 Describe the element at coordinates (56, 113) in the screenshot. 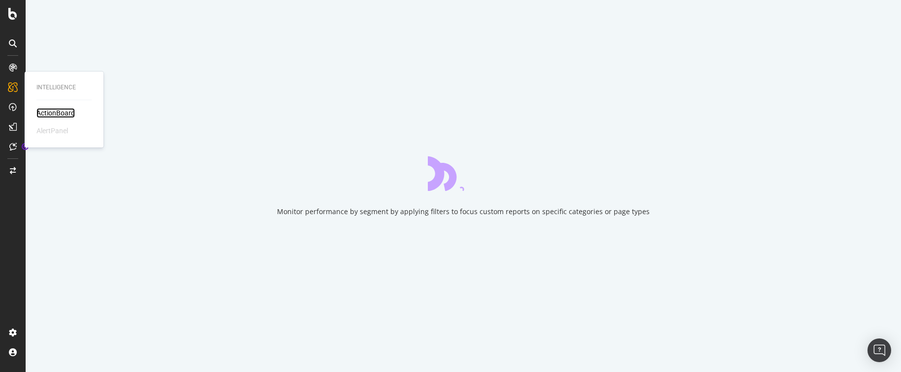

I see `div: ActionBoard` at that location.